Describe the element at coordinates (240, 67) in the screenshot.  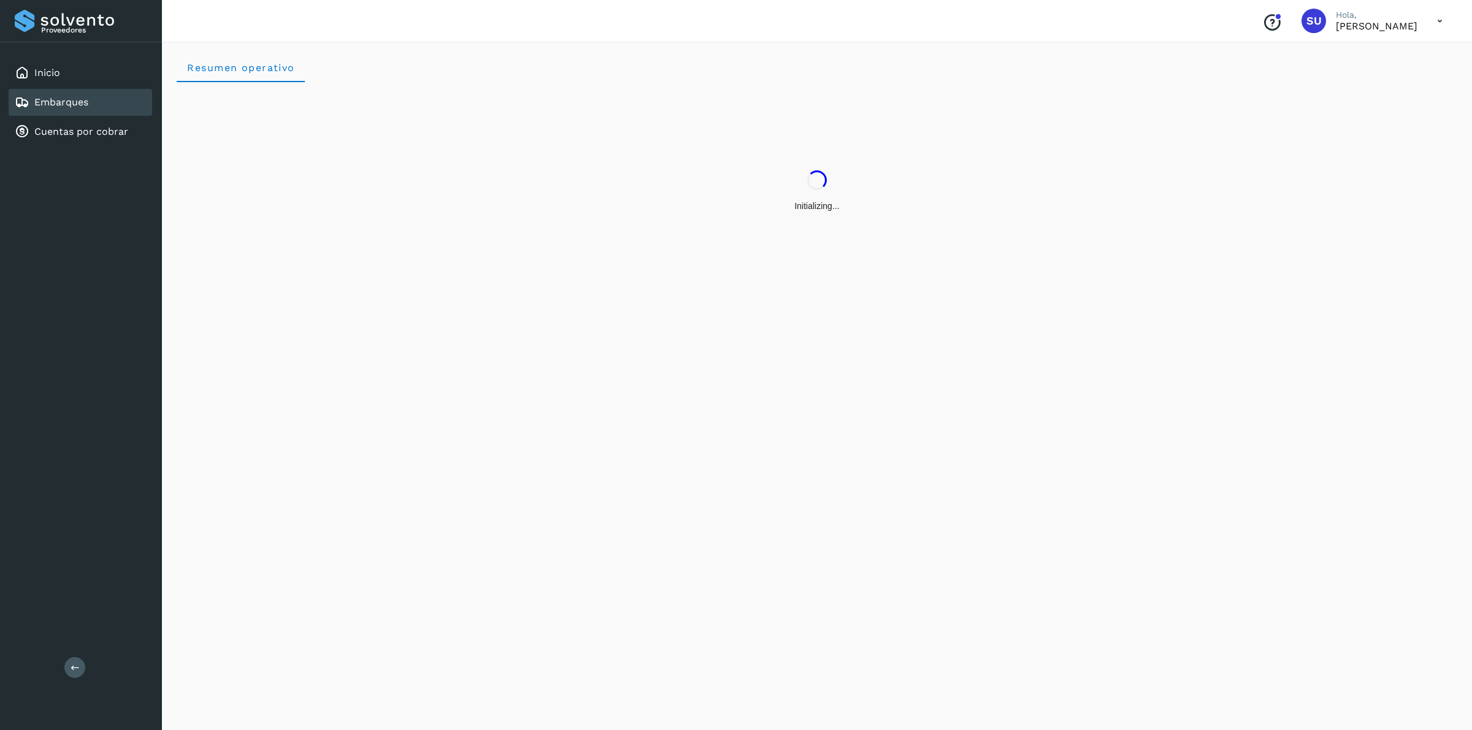
I see `span: Resumen operativo` at that location.